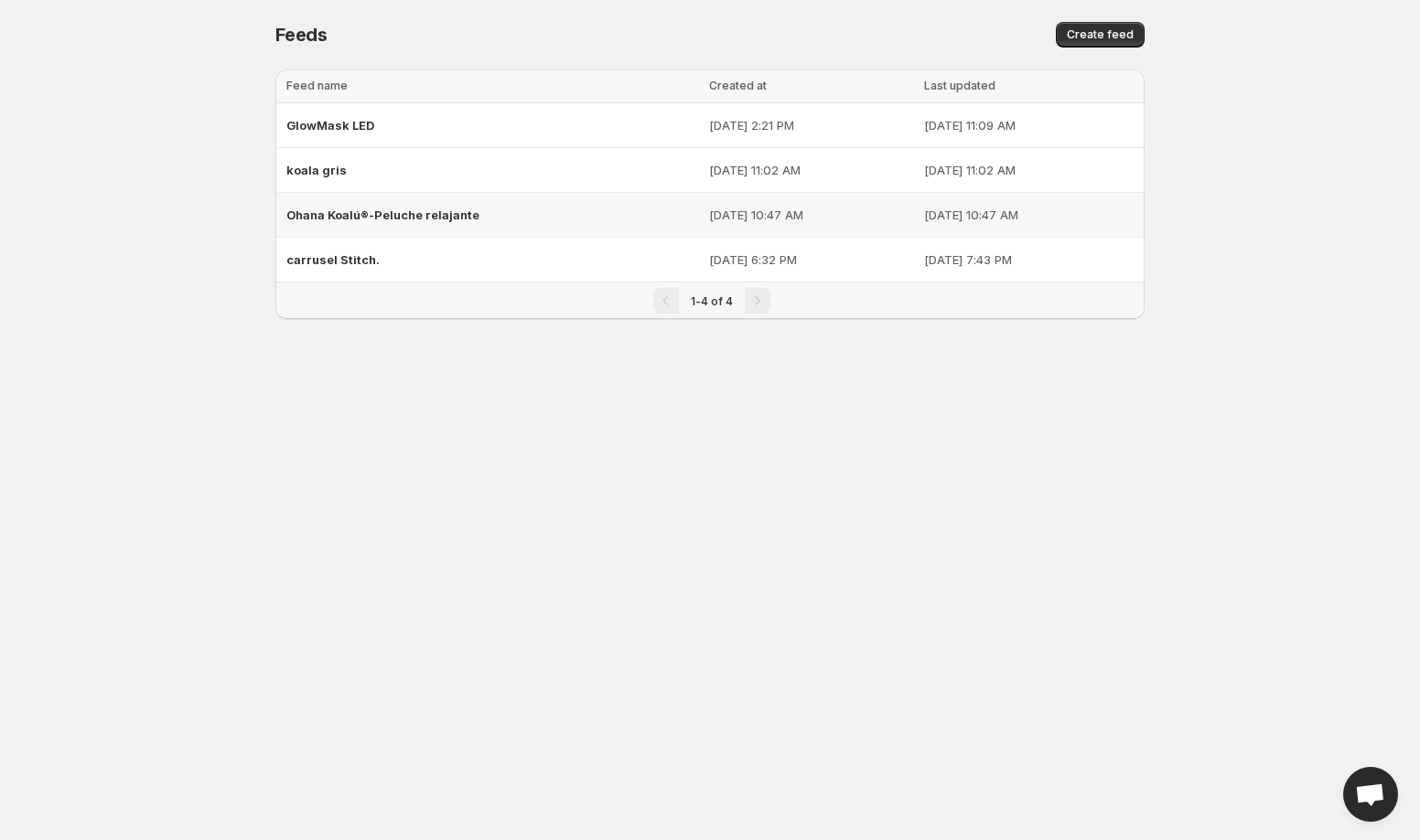 The width and height of the screenshot is (1420, 840). I want to click on span: Feed name, so click(317, 85).